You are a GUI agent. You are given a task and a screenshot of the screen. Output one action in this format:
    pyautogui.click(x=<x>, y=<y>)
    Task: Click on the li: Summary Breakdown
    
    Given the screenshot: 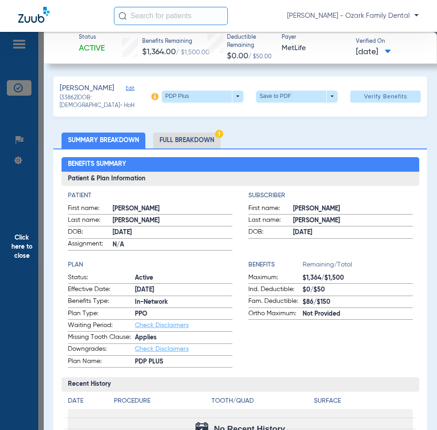 What is the action you would take?
    pyautogui.click(x=103, y=140)
    